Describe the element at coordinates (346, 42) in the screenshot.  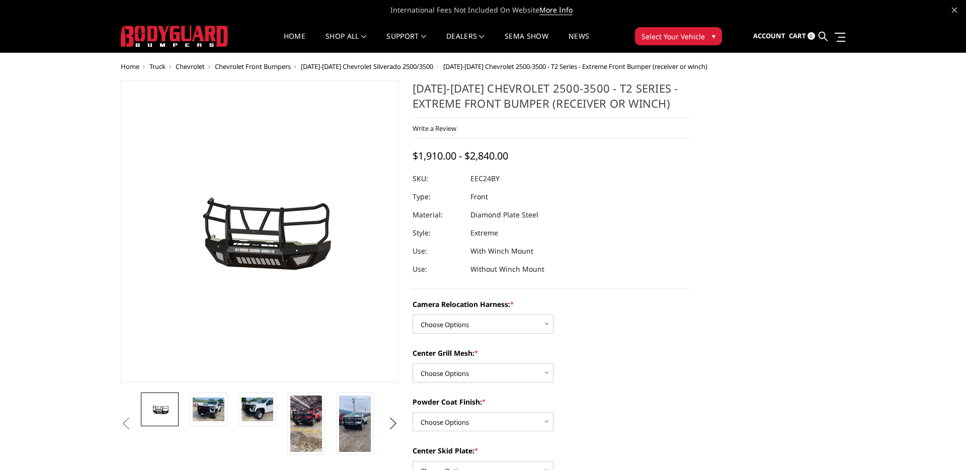
I see `a: shop all` at that location.